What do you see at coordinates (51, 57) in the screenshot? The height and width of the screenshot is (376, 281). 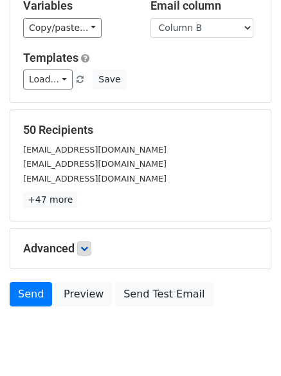 I see `a: Templates` at bounding box center [51, 57].